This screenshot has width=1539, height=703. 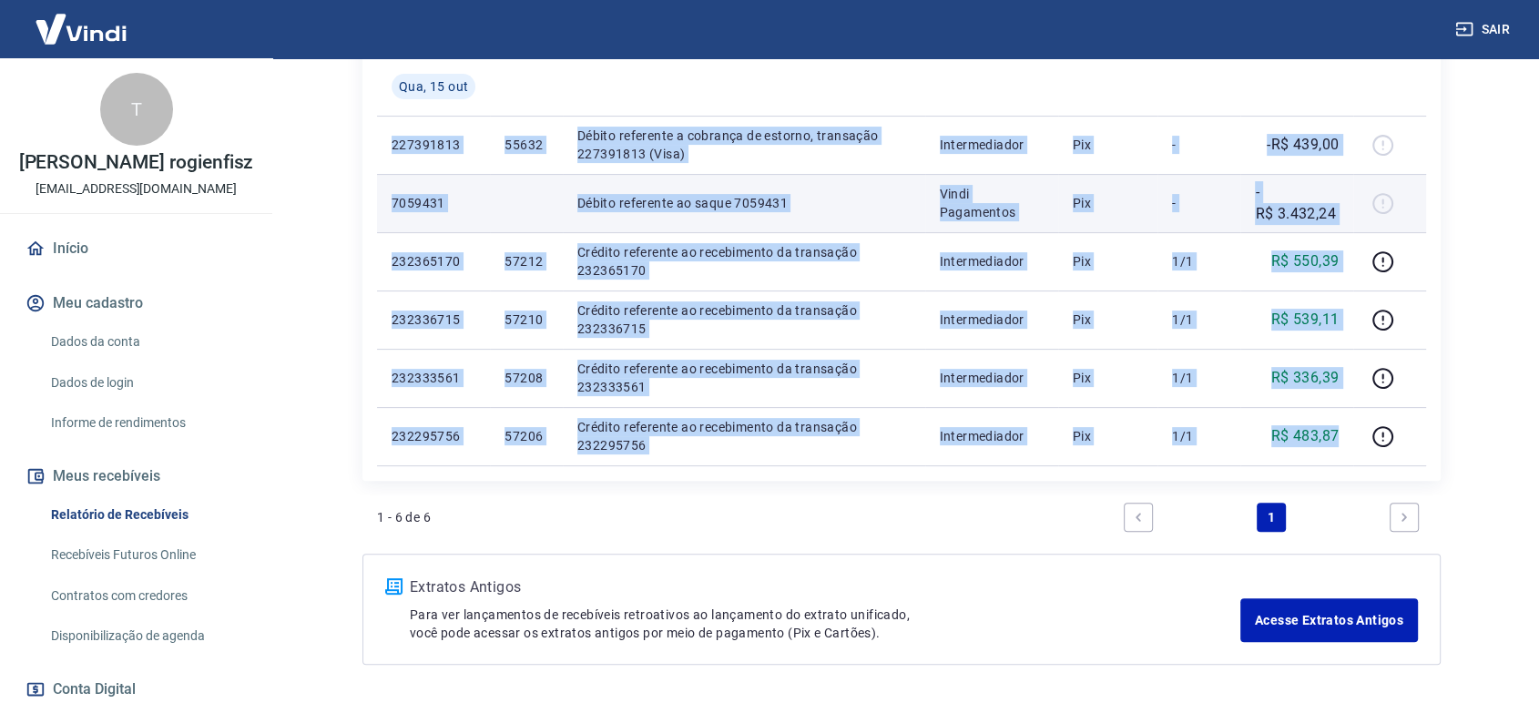 I want to click on button: Meu cadastro, so click(x=136, y=303).